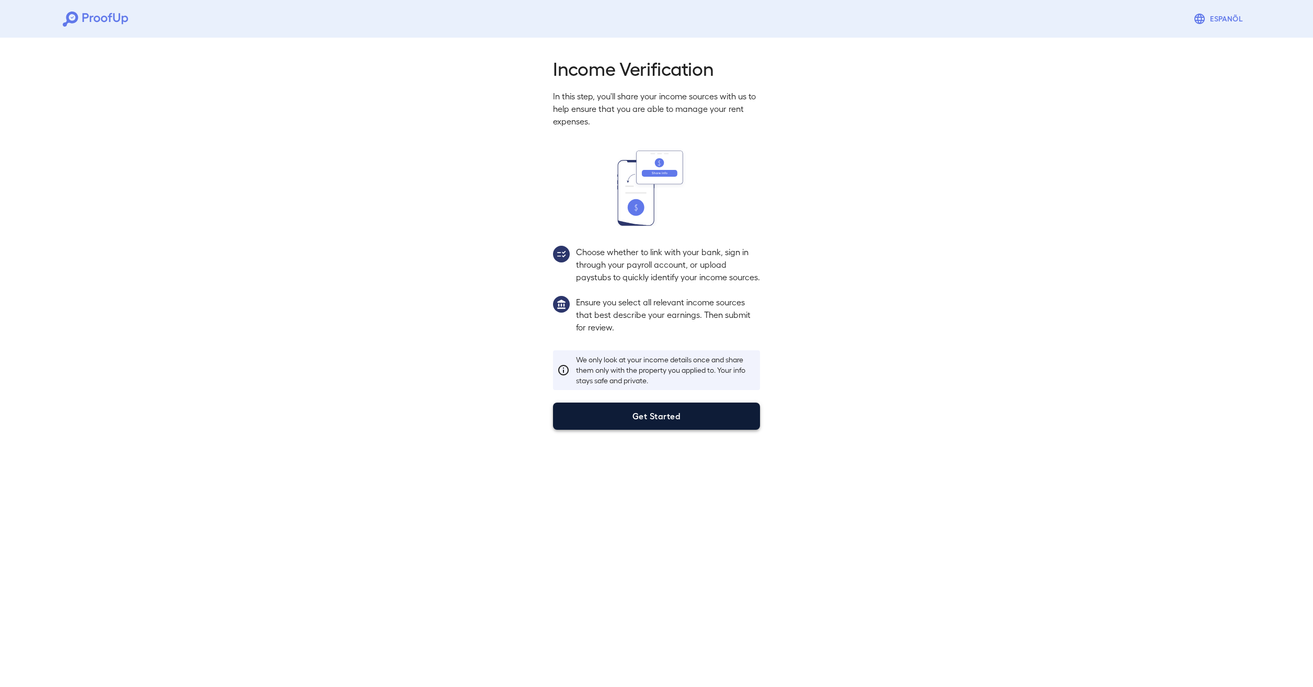  Describe the element at coordinates (561, 254) in the screenshot. I see `img: group2.svg` at that location.